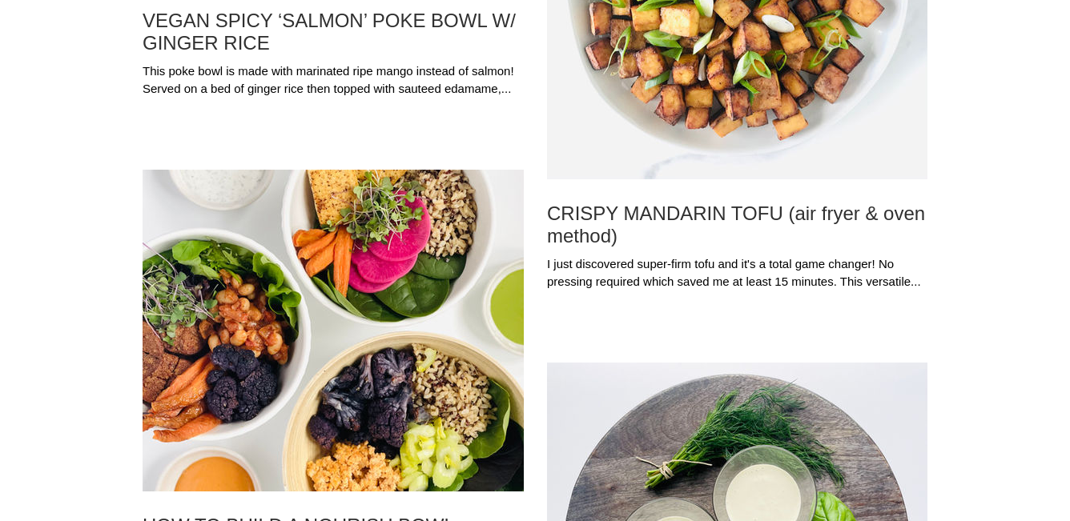 The image size is (1070, 521). I want to click on div: I just discovered super-firm tofu and it's a total game changer! No pressing required which saved..., so click(737, 273).